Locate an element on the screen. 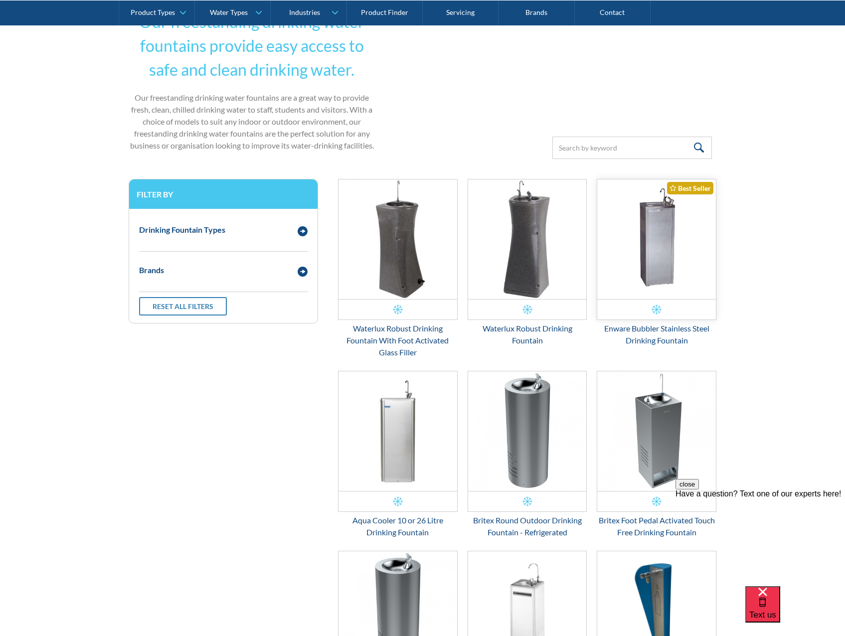 The width and height of the screenshot is (845, 636). a: Britex Round Outdoor Drinking Fountain - Refrigerated Britex Round Outdoor Drinking Fountain - Re... is located at coordinates (527, 455).